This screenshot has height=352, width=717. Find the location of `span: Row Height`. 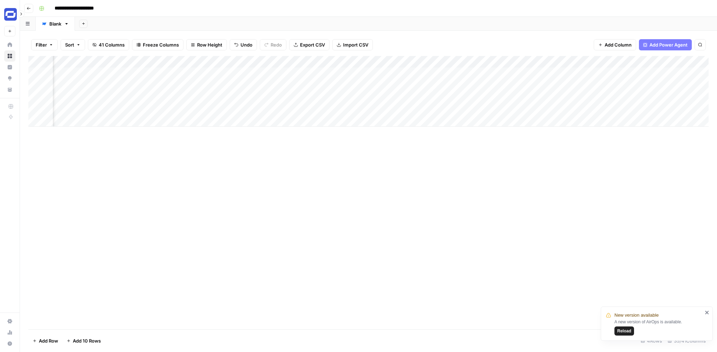

span: Row Height is located at coordinates (210, 45).